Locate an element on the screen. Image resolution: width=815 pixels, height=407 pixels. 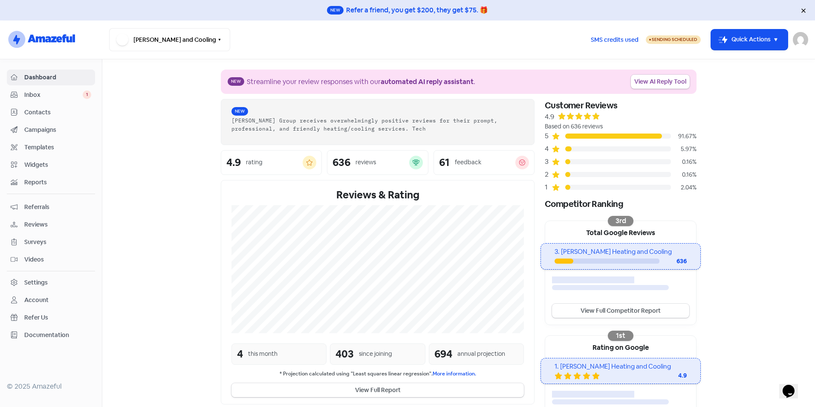
a: Campaigns is located at coordinates (51, 130).